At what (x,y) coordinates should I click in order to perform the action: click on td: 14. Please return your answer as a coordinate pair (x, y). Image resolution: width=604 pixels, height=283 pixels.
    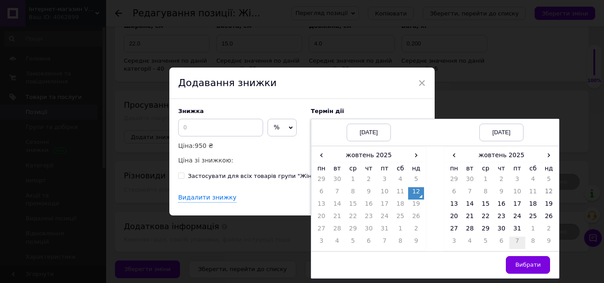
    Looking at the image, I should click on (470, 206).